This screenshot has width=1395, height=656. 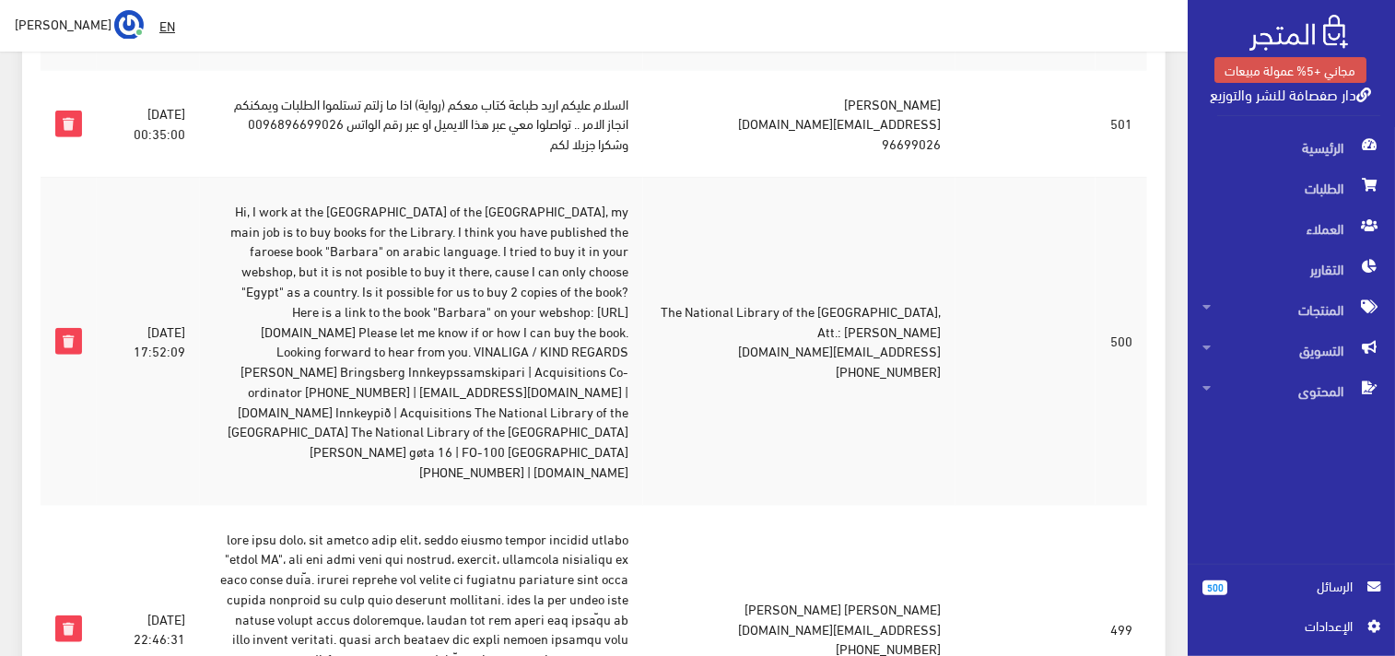 I want to click on span: المنتجات, so click(x=1291, y=310).